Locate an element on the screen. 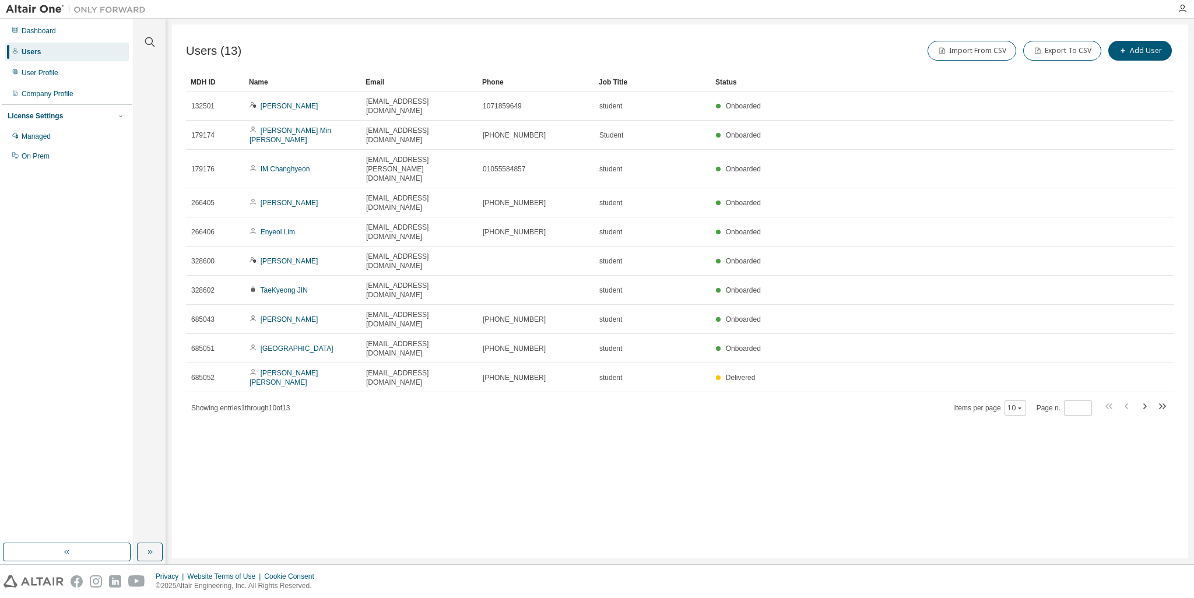 The width and height of the screenshot is (1194, 598). div: Users is located at coordinates (31, 52).